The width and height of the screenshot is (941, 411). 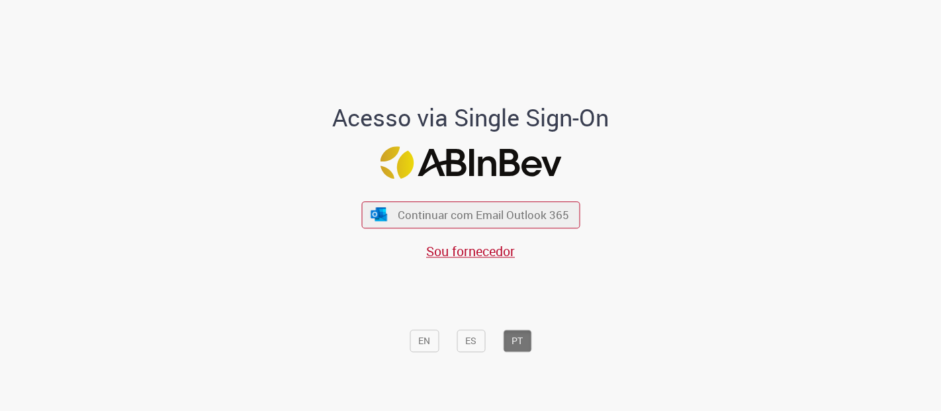 What do you see at coordinates (424, 341) in the screenshot?
I see `button: EN` at bounding box center [424, 341].